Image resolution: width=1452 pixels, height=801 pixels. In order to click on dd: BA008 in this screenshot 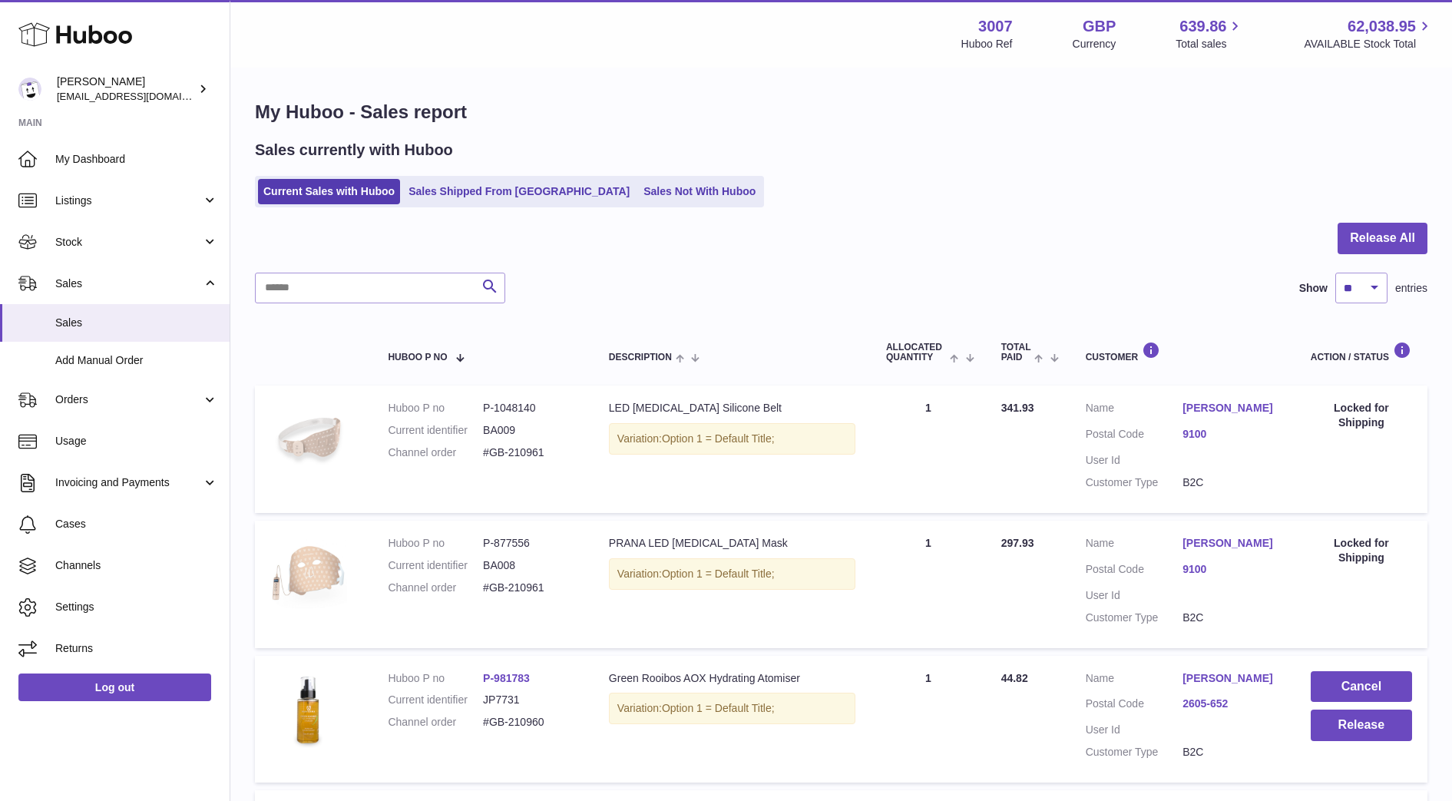, I will do `click(531, 565)`.